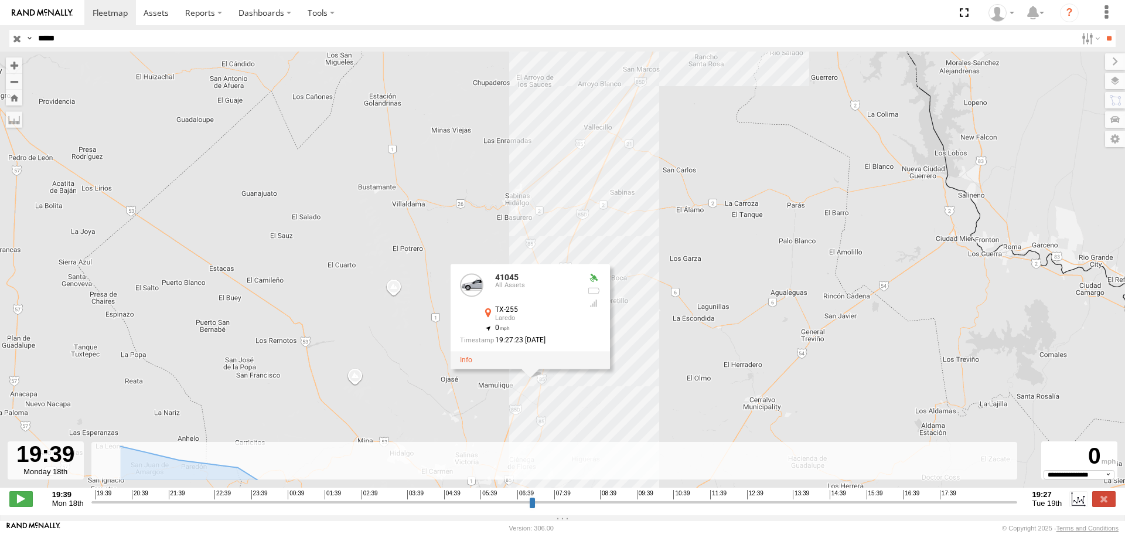 Image resolution: width=1125 pixels, height=534 pixels. What do you see at coordinates (21, 499) in the screenshot?
I see `label: Play/Stop` at bounding box center [21, 499].